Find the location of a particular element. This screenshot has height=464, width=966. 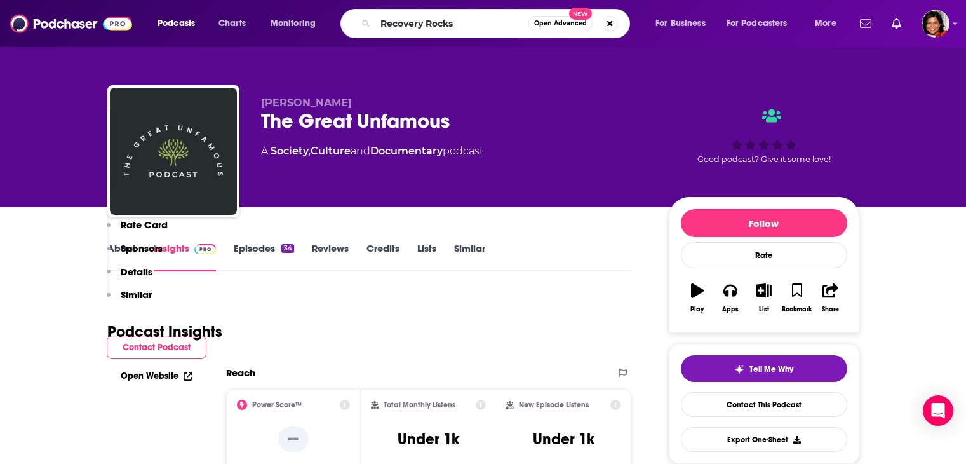

span: Monitoring is located at coordinates (293, 23).